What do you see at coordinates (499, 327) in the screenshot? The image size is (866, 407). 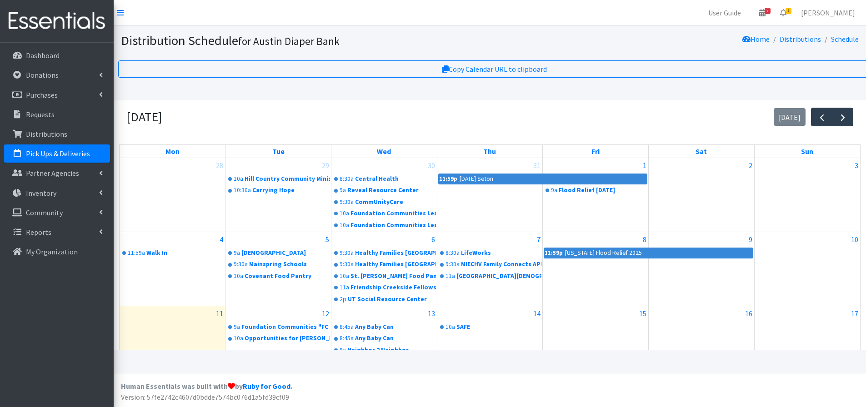 I see `div: SAFE` at bounding box center [499, 327].